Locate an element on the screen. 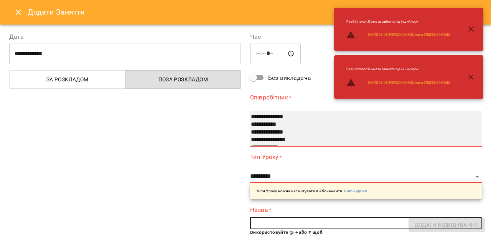  h6: Додати Заняття is located at coordinates (255, 12).